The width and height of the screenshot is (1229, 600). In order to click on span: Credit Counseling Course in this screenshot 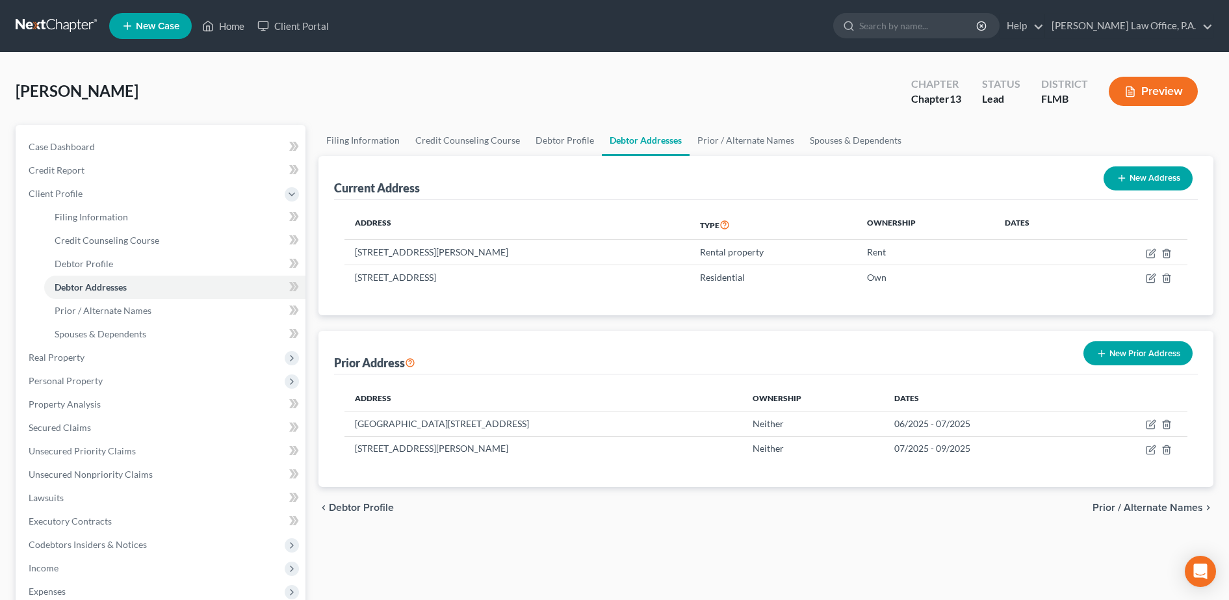, I will do `click(107, 240)`.